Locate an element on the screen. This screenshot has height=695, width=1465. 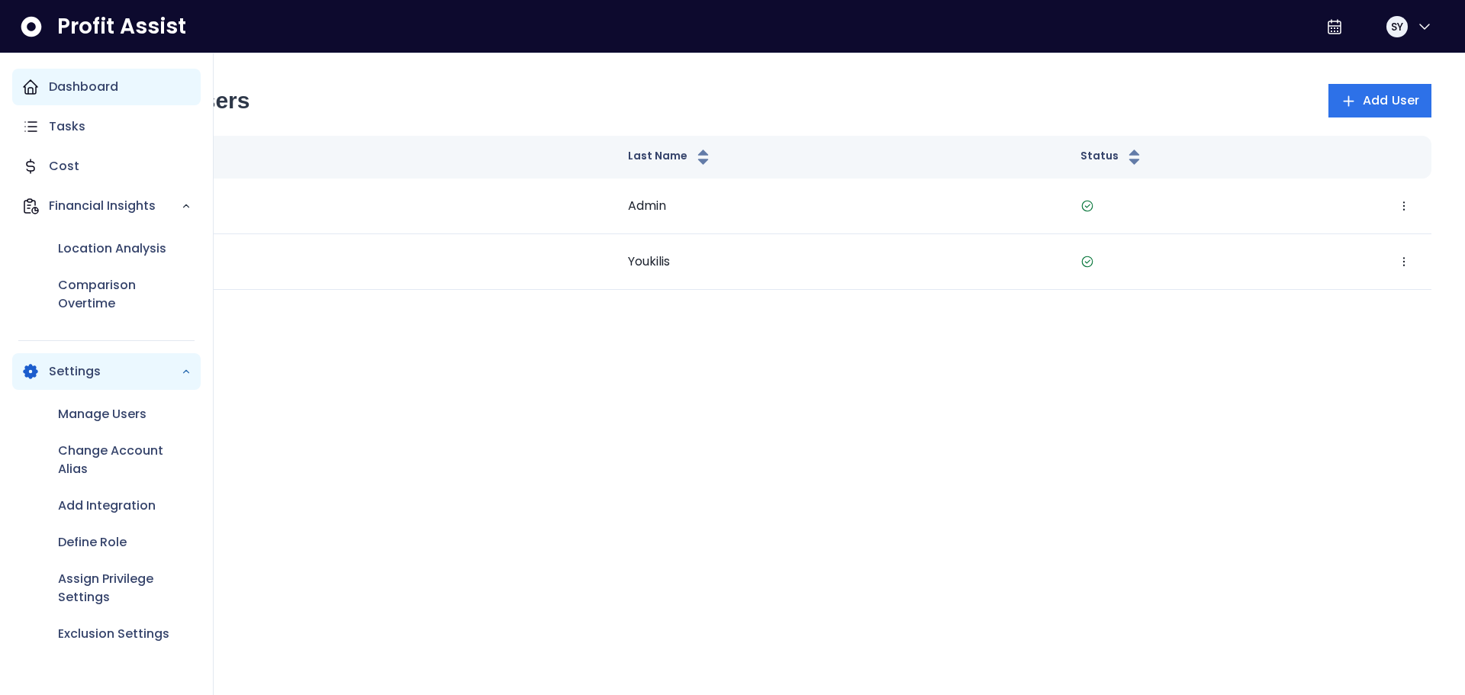
p: Assign Privilege Settings is located at coordinates (124, 588).